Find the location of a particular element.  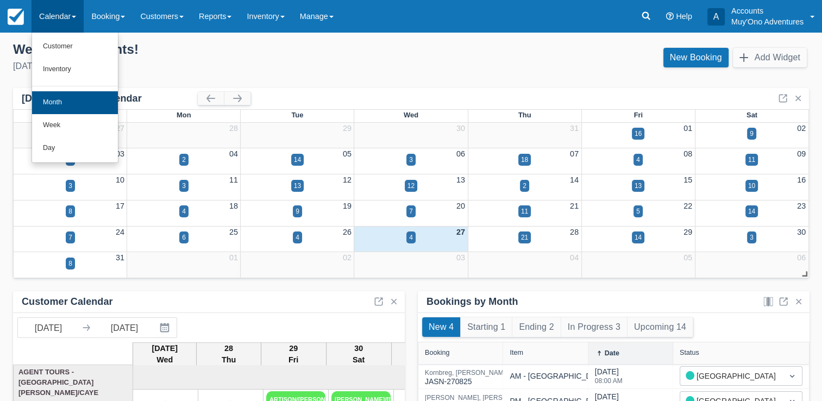

p: Accounts is located at coordinates (767, 11).